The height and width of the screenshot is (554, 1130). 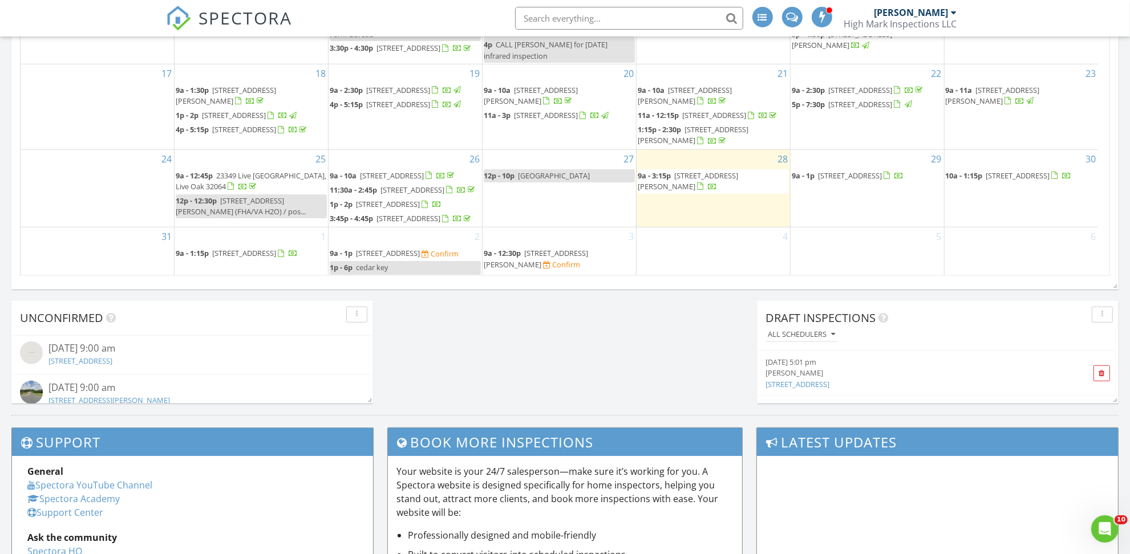 What do you see at coordinates (808, 90) in the screenshot?
I see `span: 9a - 2:30p` at bounding box center [808, 90].